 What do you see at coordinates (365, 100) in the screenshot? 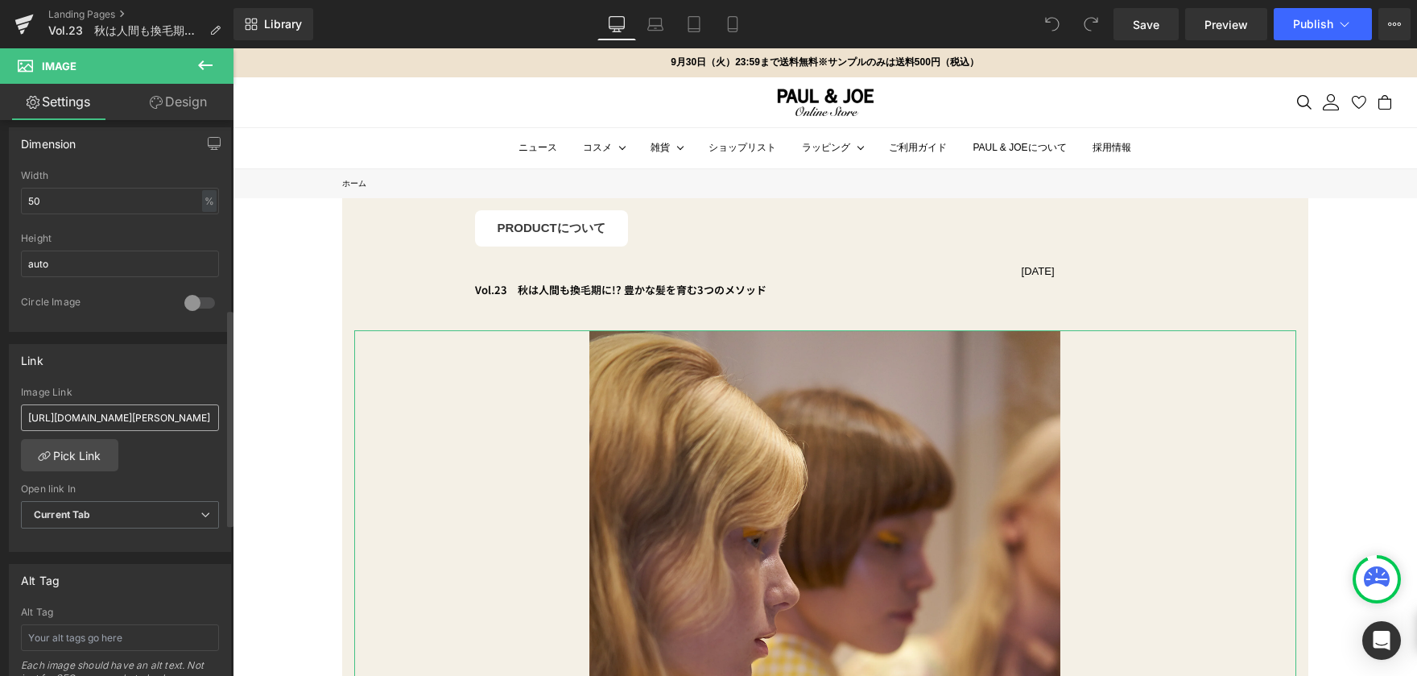
I see `summary: コスメ` at bounding box center [365, 100].